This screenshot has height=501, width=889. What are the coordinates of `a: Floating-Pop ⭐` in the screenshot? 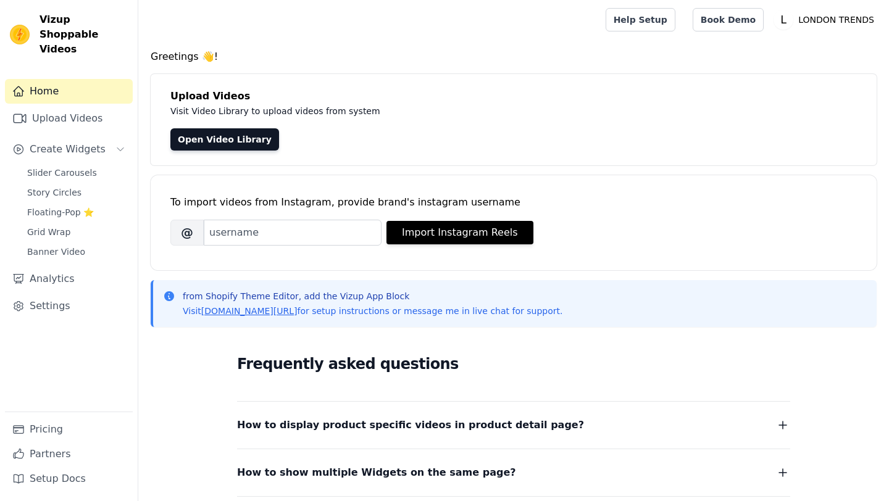 It's located at (76, 212).